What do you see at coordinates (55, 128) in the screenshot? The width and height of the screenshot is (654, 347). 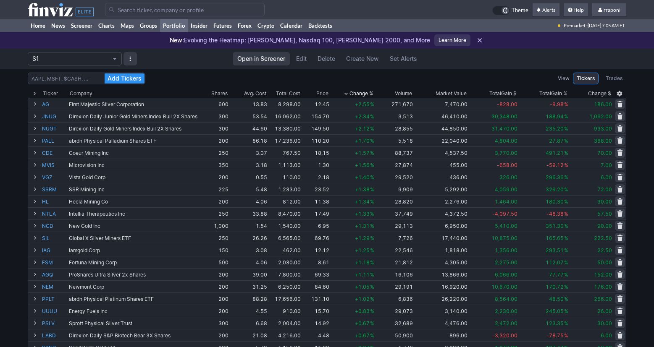 I see `a: NUGT` at bounding box center [55, 128].